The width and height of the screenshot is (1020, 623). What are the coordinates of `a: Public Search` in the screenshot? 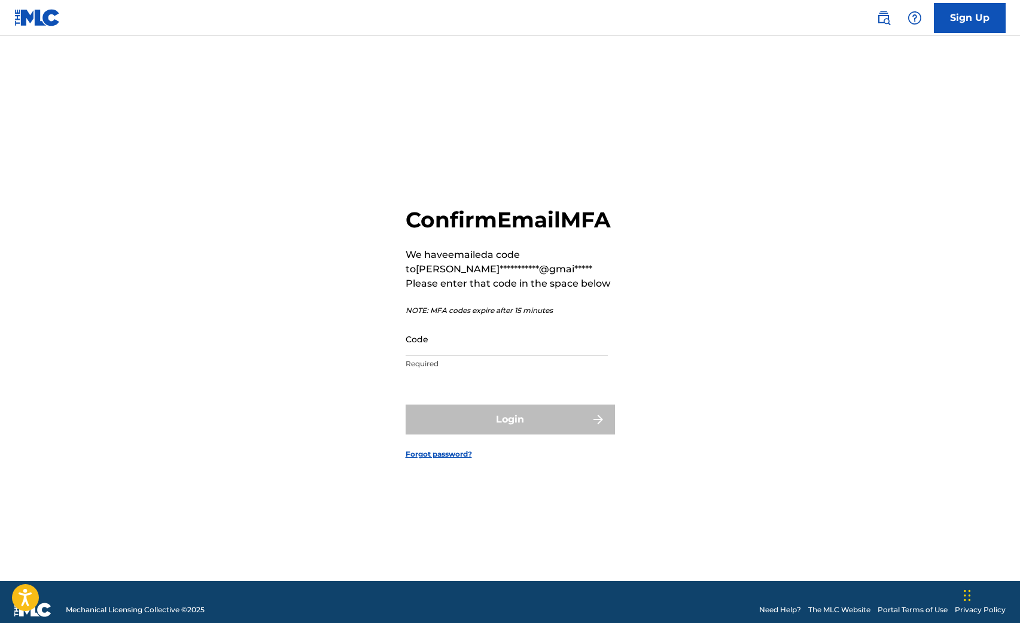 It's located at (884, 18).